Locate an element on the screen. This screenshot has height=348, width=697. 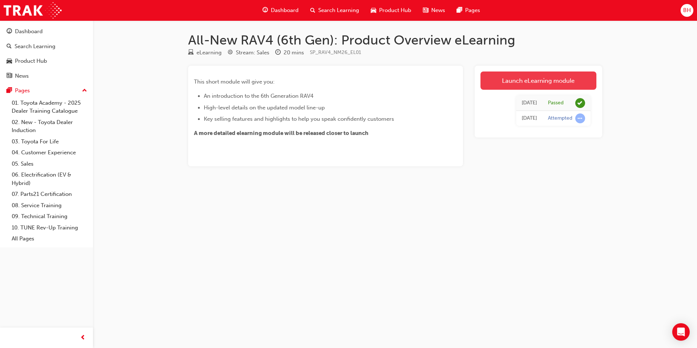
span: up-icon is located at coordinates (85, 91).